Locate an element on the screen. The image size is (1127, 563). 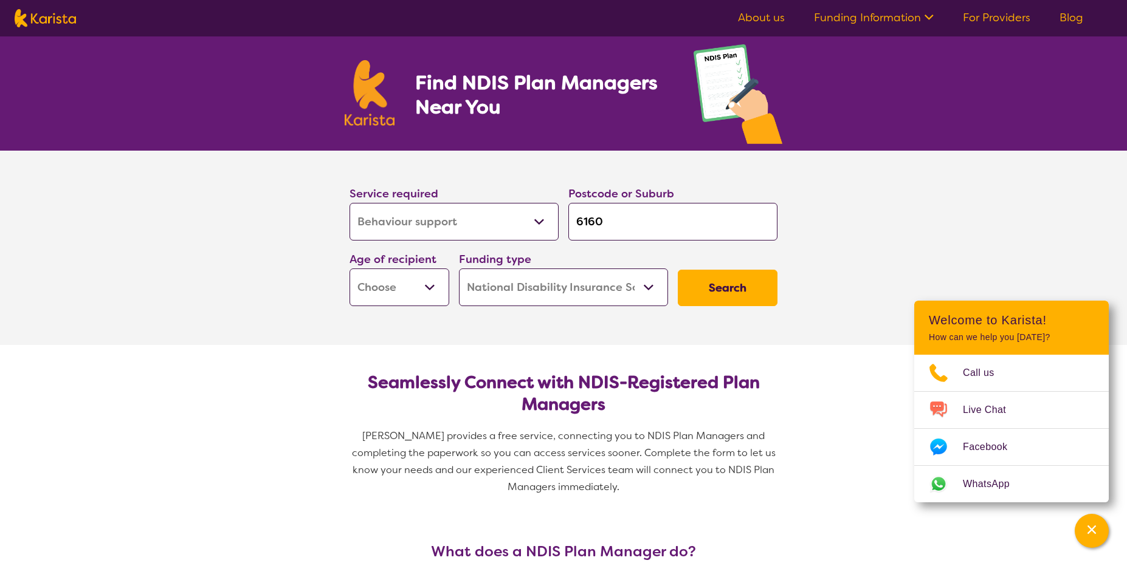
input: Type is located at coordinates (673, 222).